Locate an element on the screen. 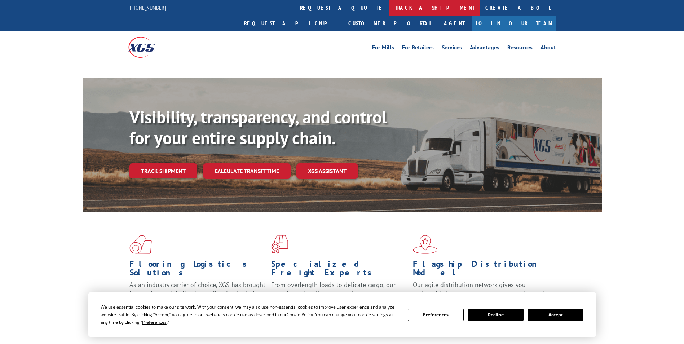  a: Track shipment is located at coordinates (163, 171).